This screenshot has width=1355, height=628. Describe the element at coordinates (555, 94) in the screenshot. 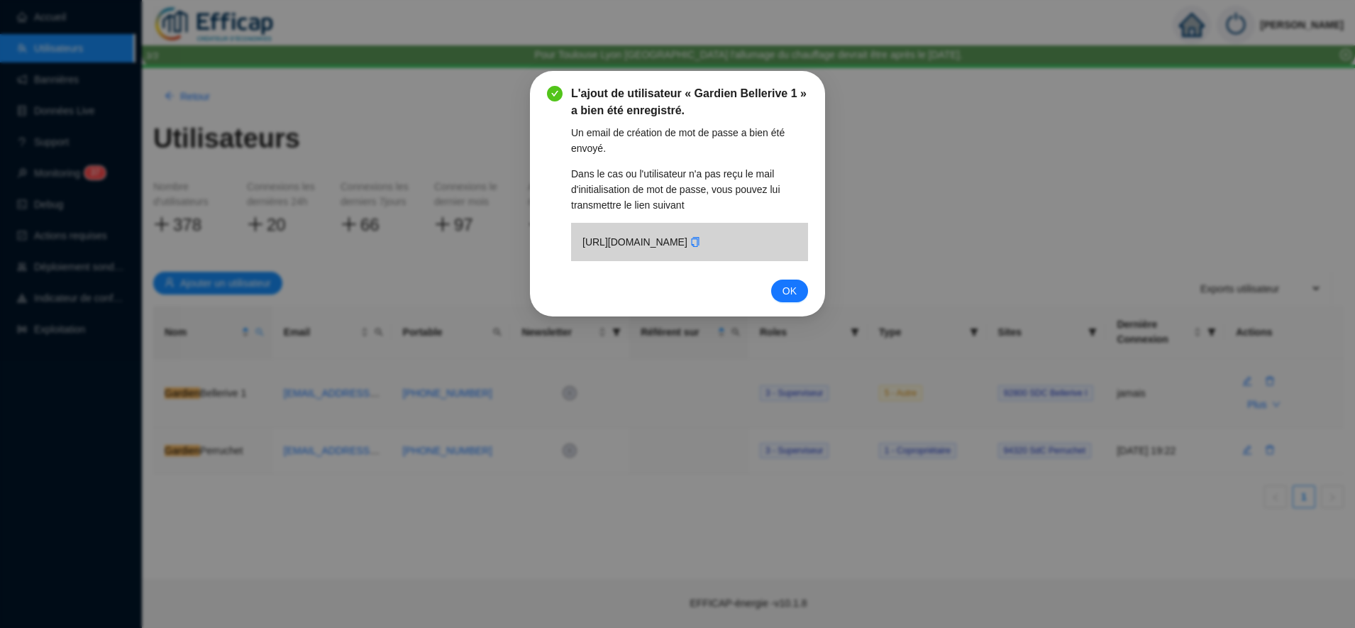

I see `span: check-circle` at that location.